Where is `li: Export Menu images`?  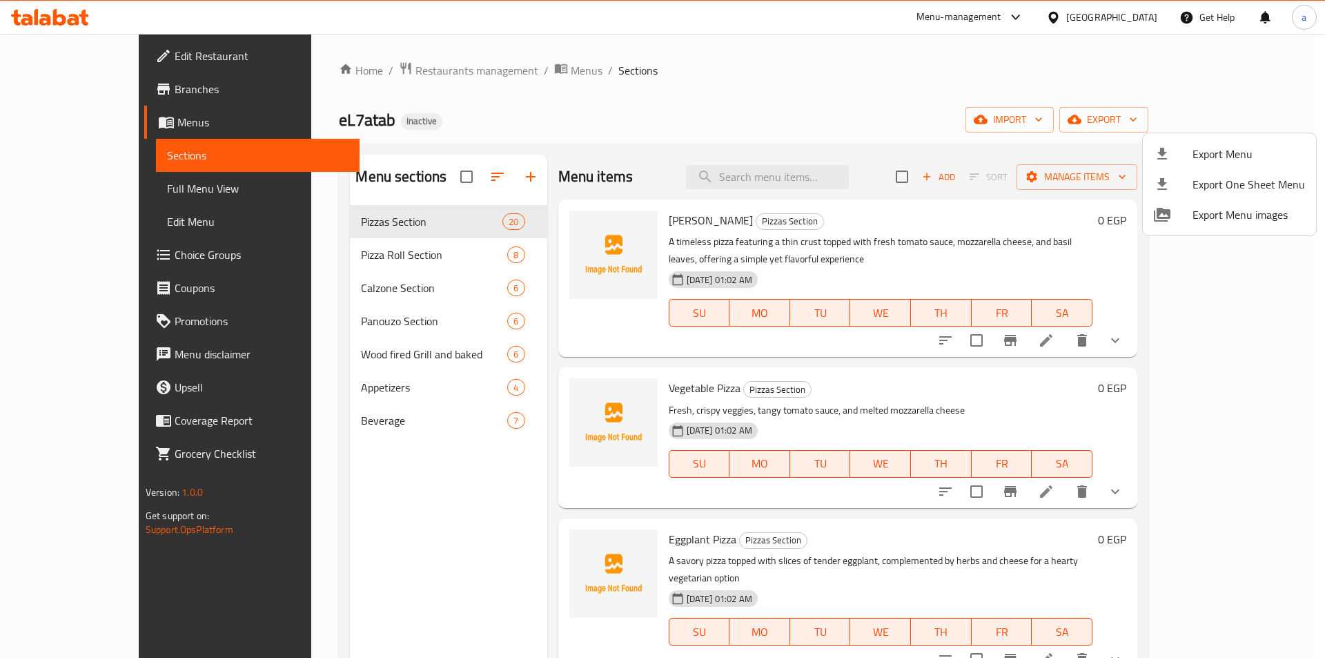 li: Export Menu images is located at coordinates (1229, 215).